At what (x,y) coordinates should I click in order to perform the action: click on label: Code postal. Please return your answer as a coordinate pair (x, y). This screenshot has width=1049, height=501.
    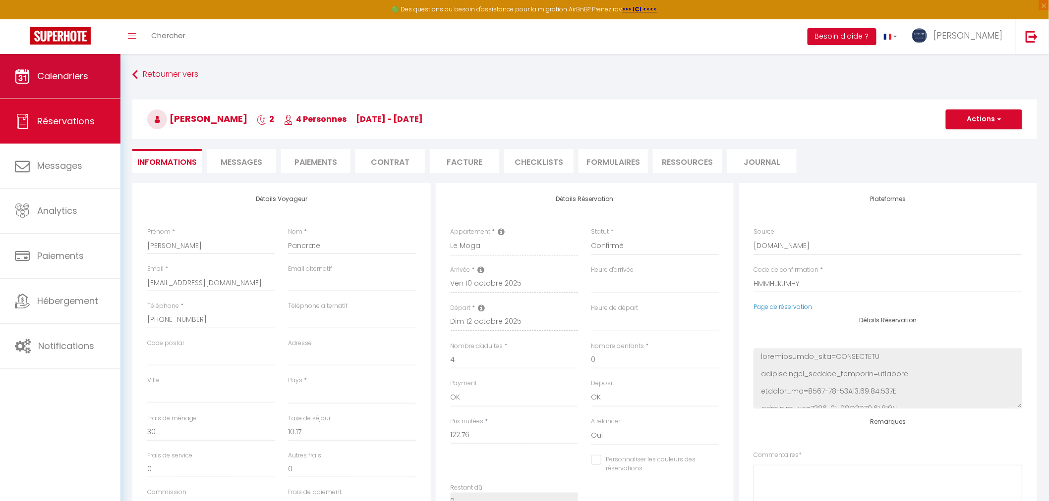
    Looking at the image, I should click on (166, 343).